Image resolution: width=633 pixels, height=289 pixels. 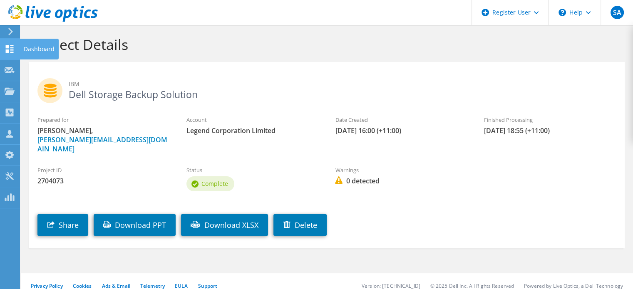 I want to click on h2: Dell Storage Backup Solution, so click(x=327, y=89).